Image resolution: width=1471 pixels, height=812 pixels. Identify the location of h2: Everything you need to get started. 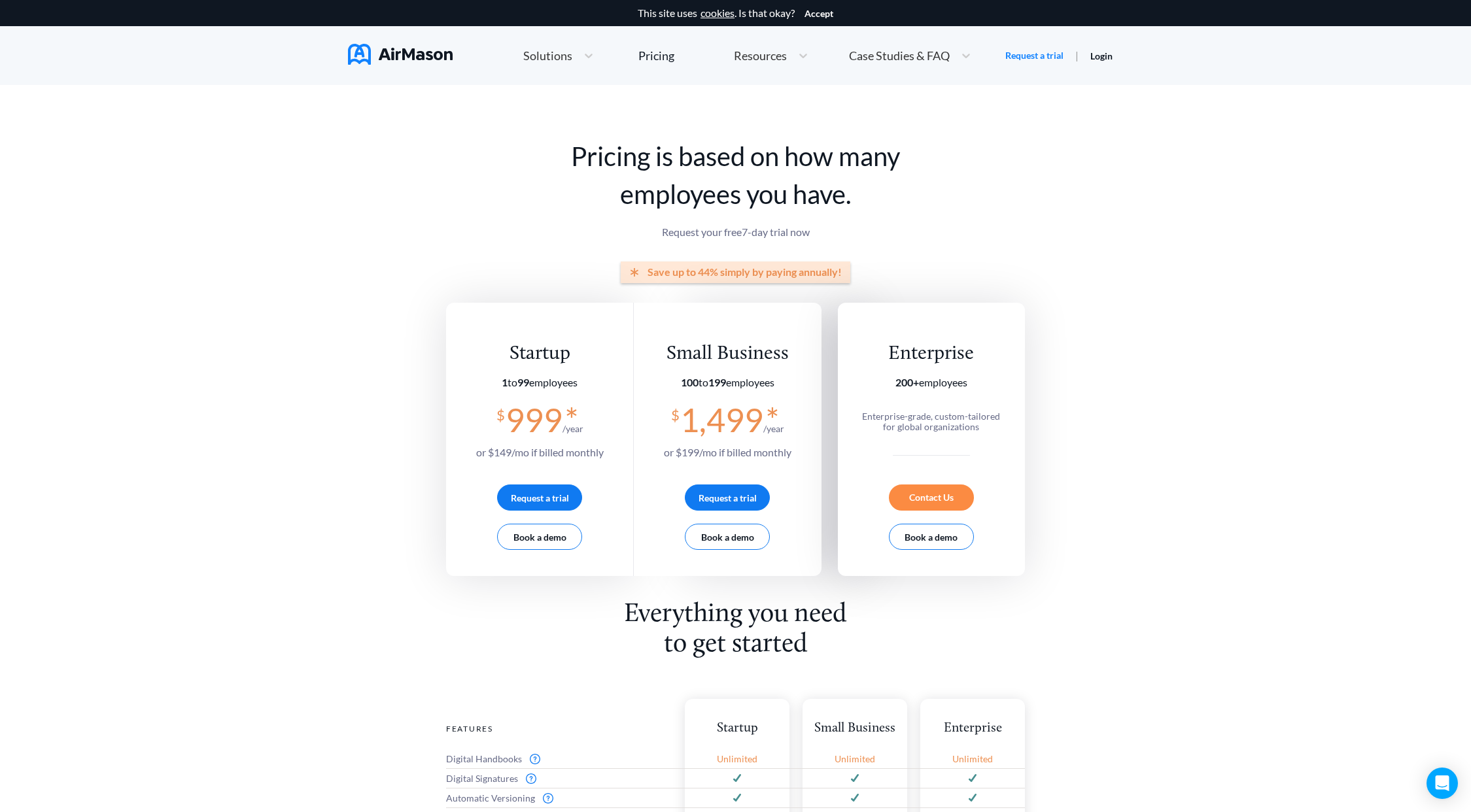
(736, 629).